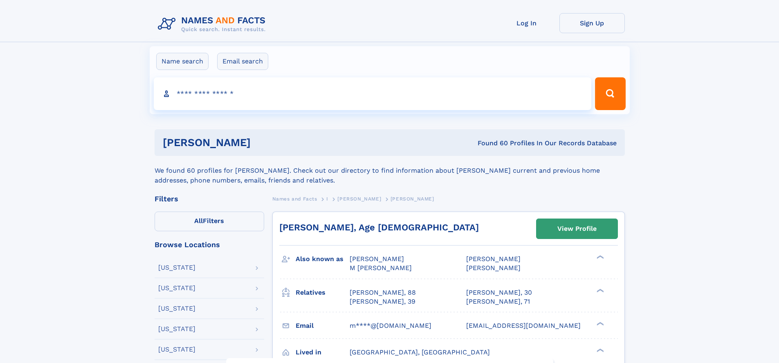 The image size is (779, 363). I want to click on a: Log In, so click(527, 23).